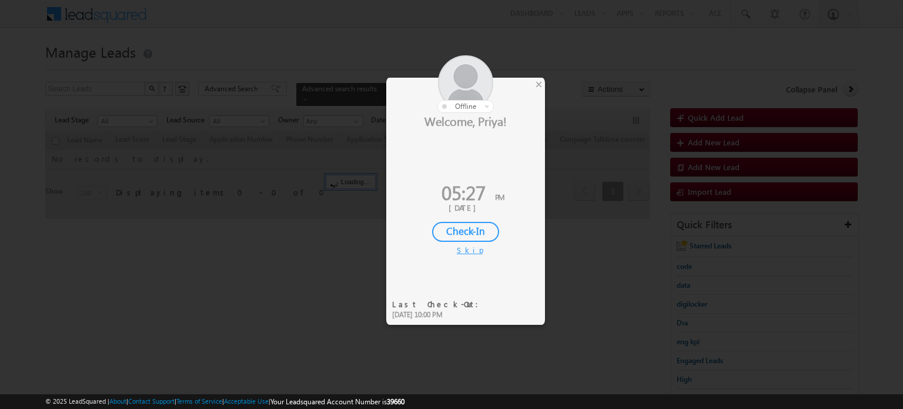 Image resolution: width=903 pixels, height=409 pixels. What do you see at coordinates (466, 121) in the screenshot?
I see `div: Welcome, Priya!` at bounding box center [466, 121].